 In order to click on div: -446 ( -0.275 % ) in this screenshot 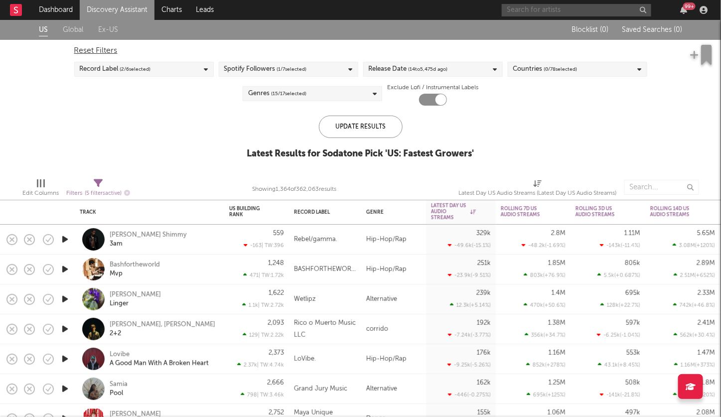, I will do `click(470, 395)`.